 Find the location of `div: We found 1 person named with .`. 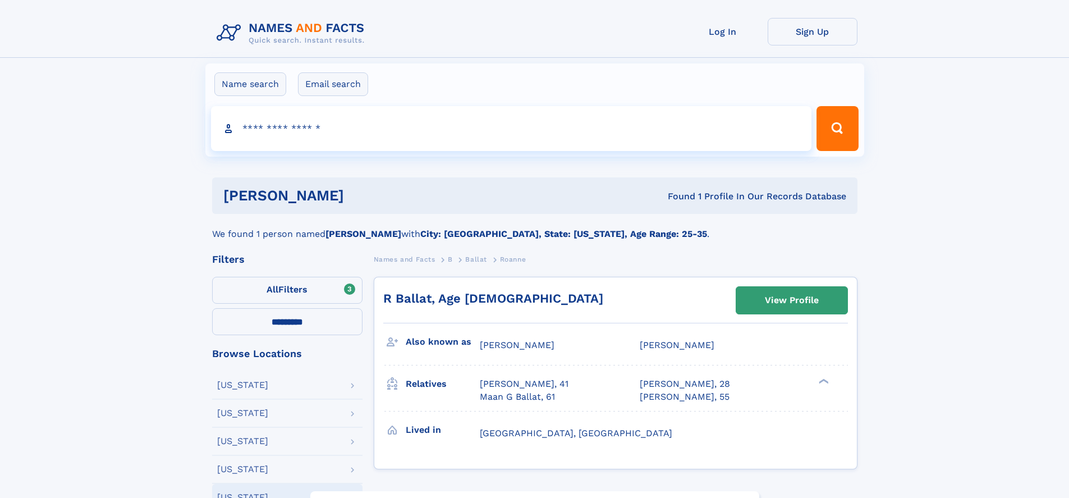

div: We found 1 person named with . is located at coordinates (535, 227).